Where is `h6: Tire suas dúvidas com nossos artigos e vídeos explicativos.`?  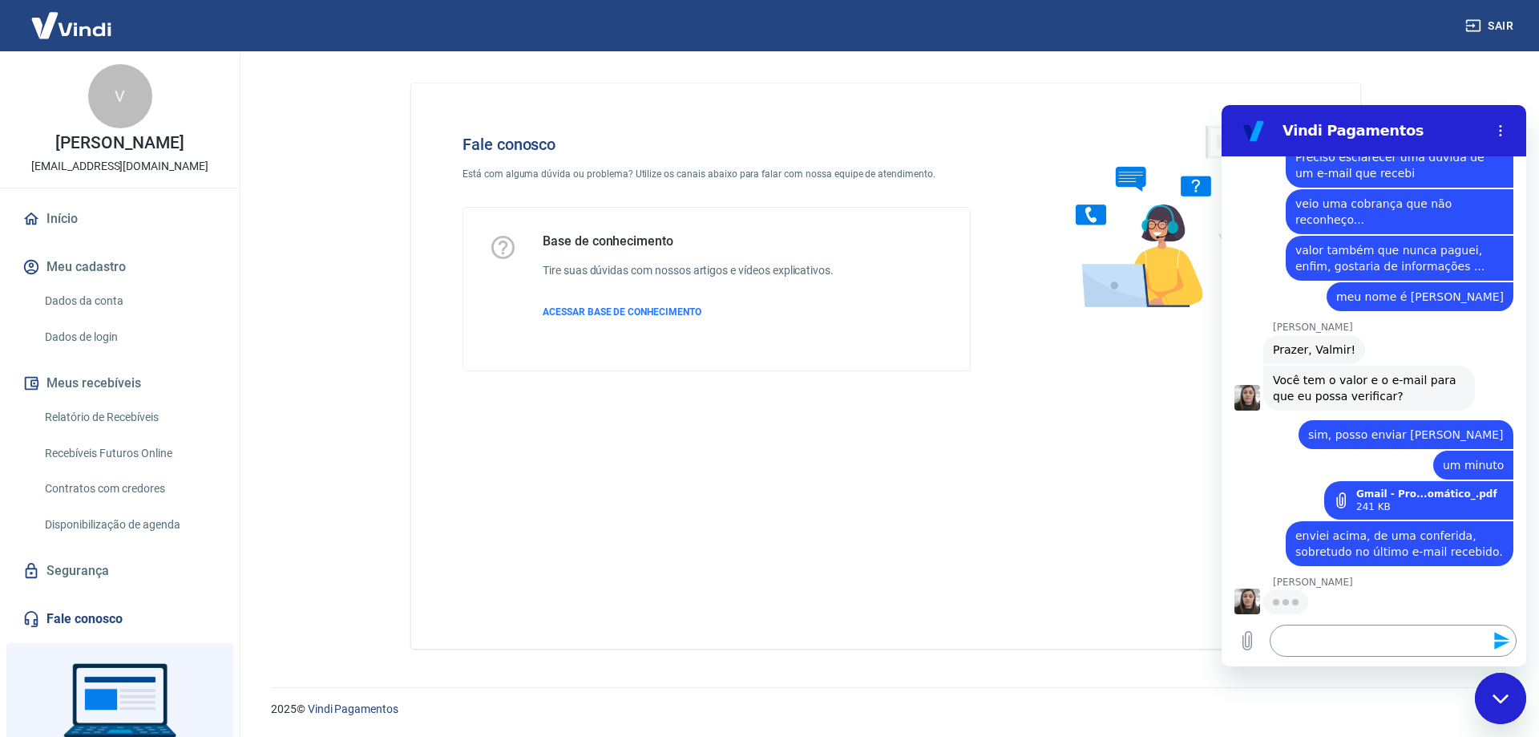 h6: Tire suas dúvidas com nossos artigos e vídeos explicativos. is located at coordinates (688, 270).